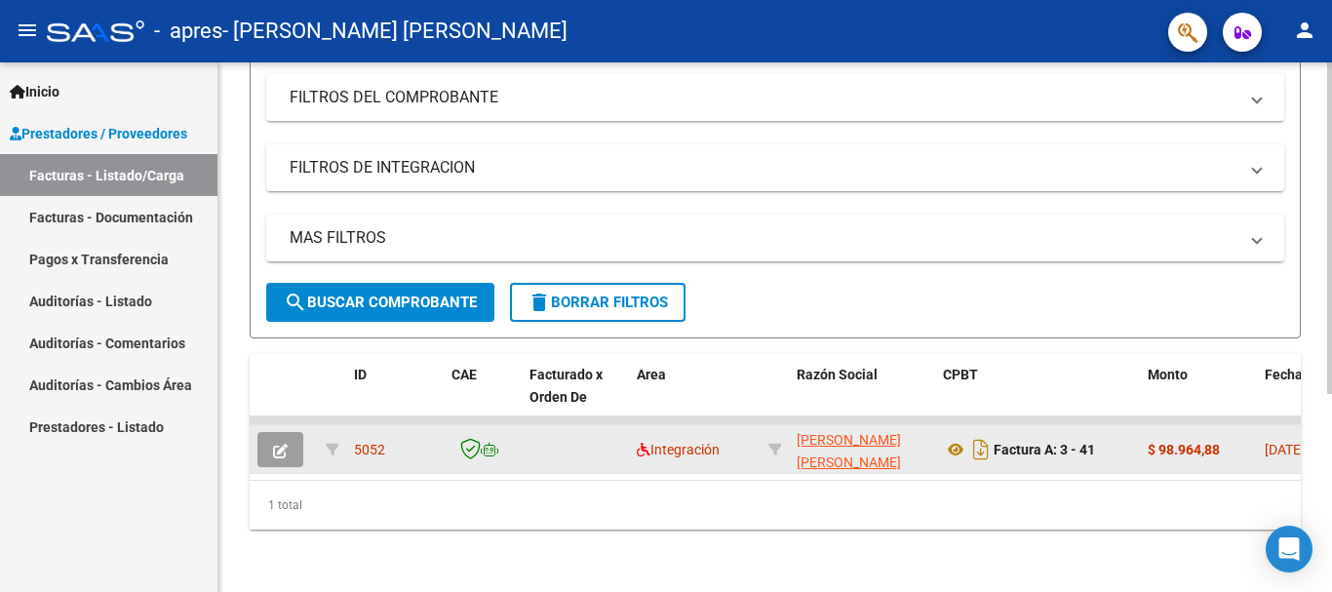 The image size is (1332, 592). Describe the element at coordinates (380, 302) in the screenshot. I see `button: Buscar Comprobante` at that location.